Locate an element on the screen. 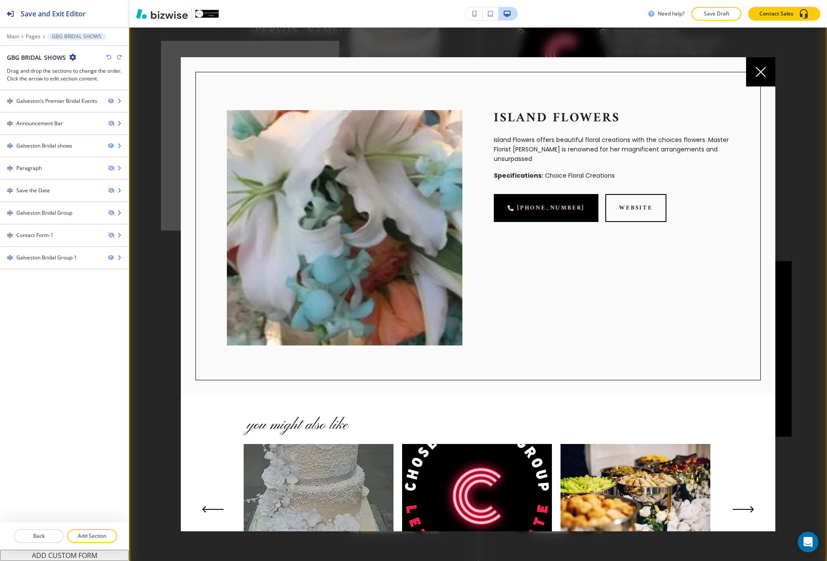 This screenshot has width=827, height=561. div: Galveston Bridal Group is located at coordinates (44, 213).